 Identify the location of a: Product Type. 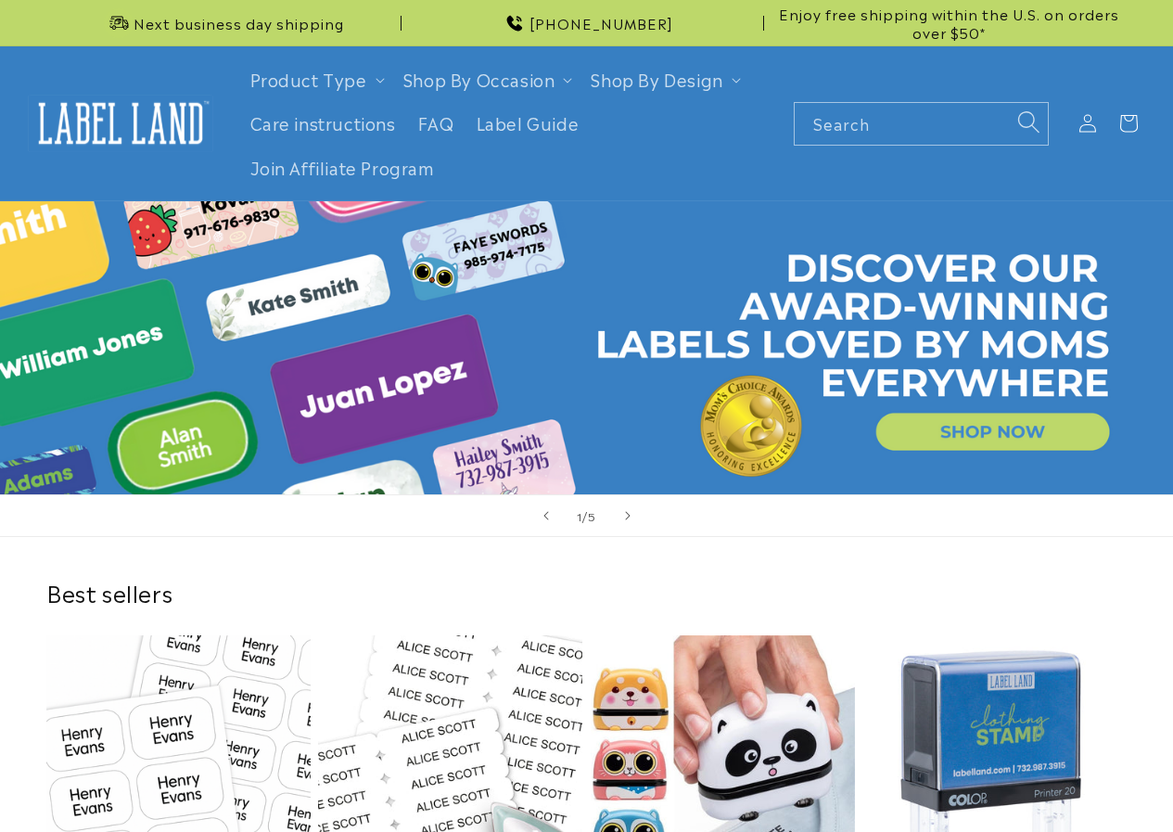
(309, 79).